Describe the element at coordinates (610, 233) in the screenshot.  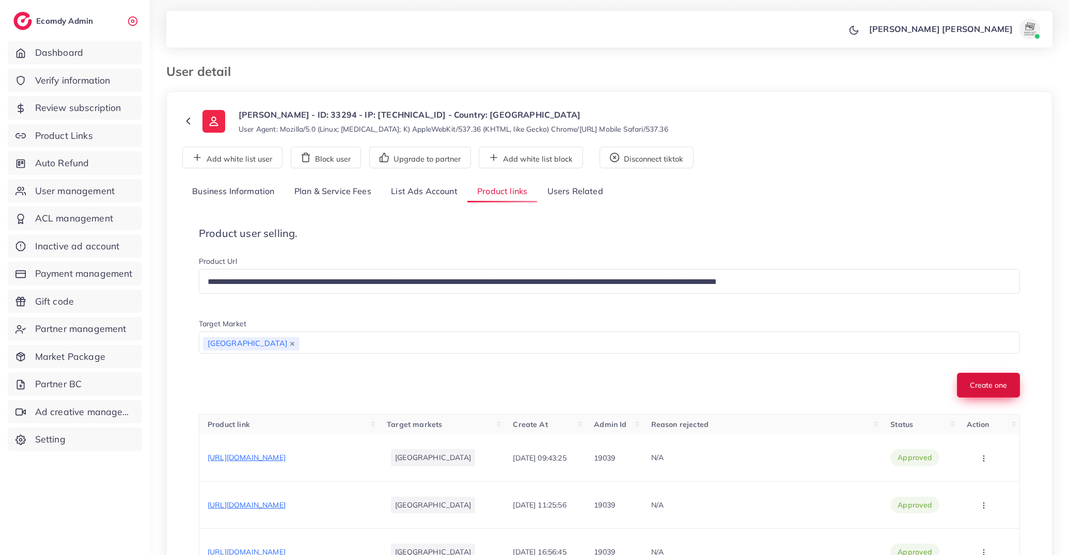
I see `h4: Product user selling.` at that location.